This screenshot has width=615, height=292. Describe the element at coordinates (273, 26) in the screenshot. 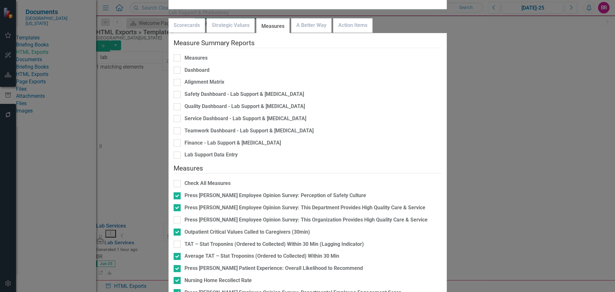

I see `a: Measures` at that location.